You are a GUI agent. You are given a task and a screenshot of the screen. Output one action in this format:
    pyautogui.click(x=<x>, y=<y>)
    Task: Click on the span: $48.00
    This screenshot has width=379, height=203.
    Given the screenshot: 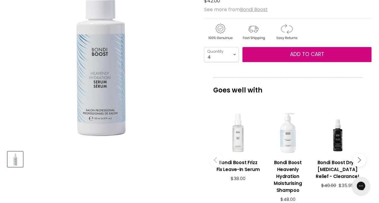 What is the action you would take?
    pyautogui.click(x=288, y=199)
    